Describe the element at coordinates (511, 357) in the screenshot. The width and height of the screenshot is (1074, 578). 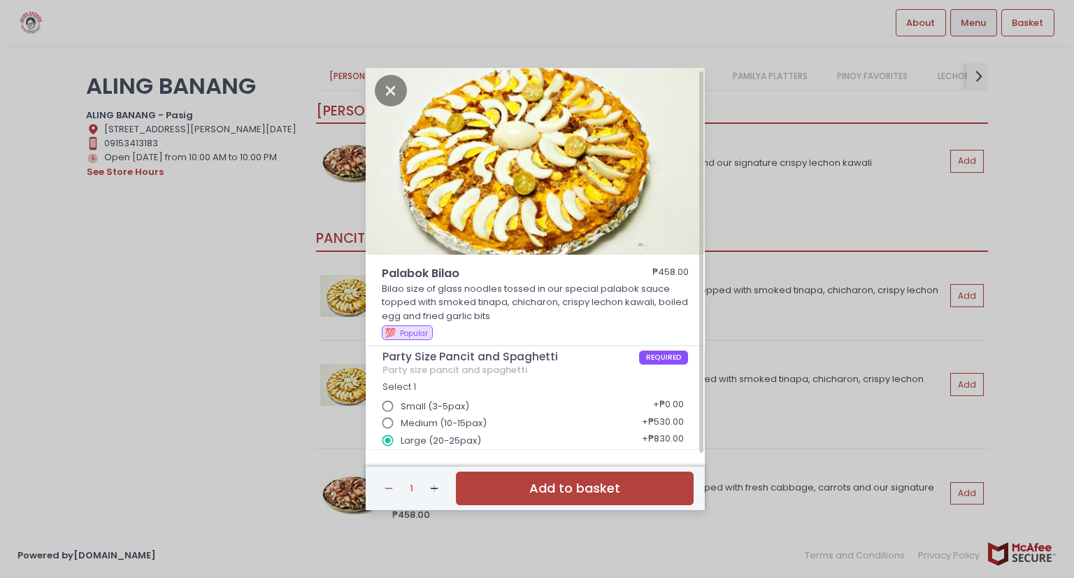
I see `span: Party Size Pancit and Spaghetti` at that location.